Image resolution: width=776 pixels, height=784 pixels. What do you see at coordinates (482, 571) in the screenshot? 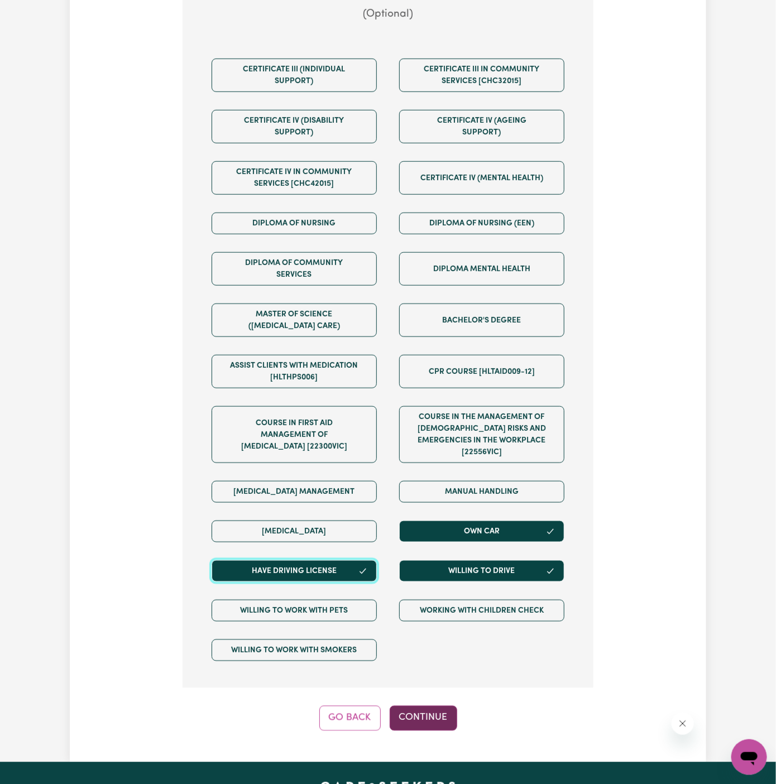
I see `button: Willing to drive` at bounding box center [482, 571].